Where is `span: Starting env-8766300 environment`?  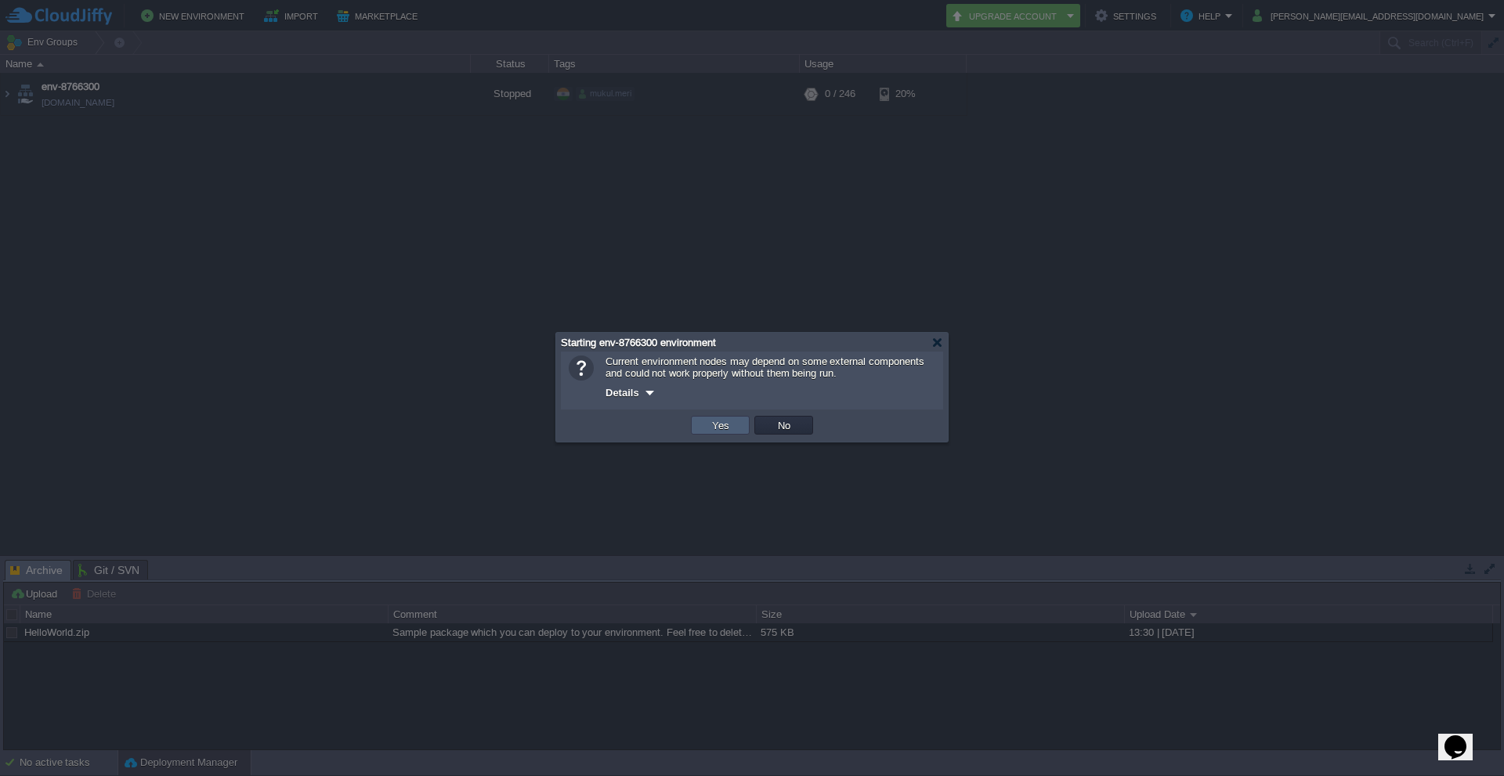 span: Starting env-8766300 environment is located at coordinates (638, 342).